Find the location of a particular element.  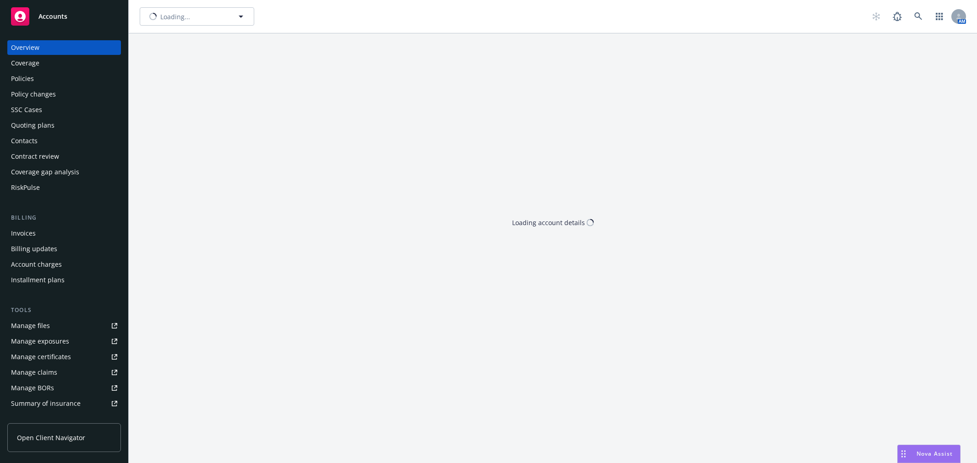

div: SSC Cases is located at coordinates (27, 110).